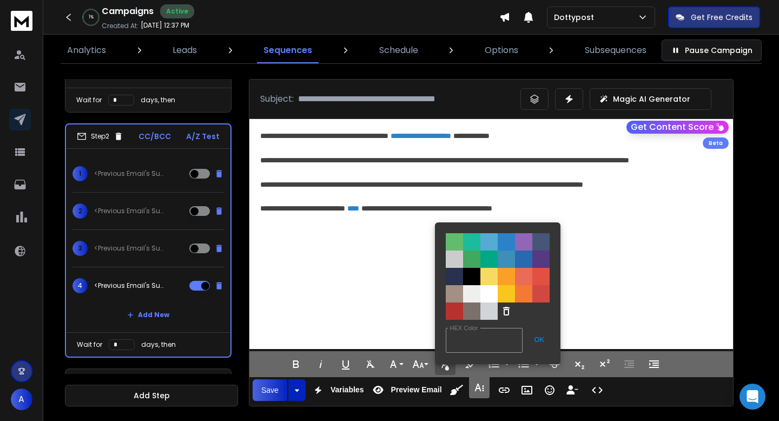 This screenshot has width=779, height=421. What do you see at coordinates (80, 211) in the screenshot?
I see `span: 2` at bounding box center [80, 211].